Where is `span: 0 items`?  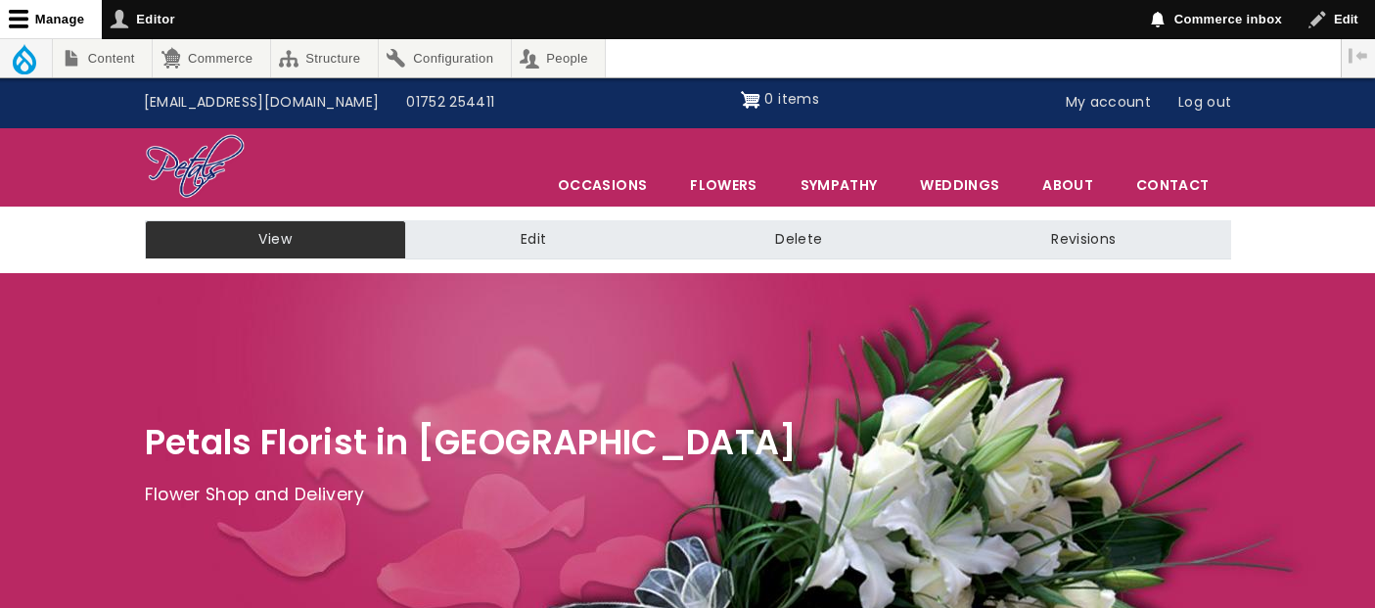
span: 0 items is located at coordinates (791, 99).